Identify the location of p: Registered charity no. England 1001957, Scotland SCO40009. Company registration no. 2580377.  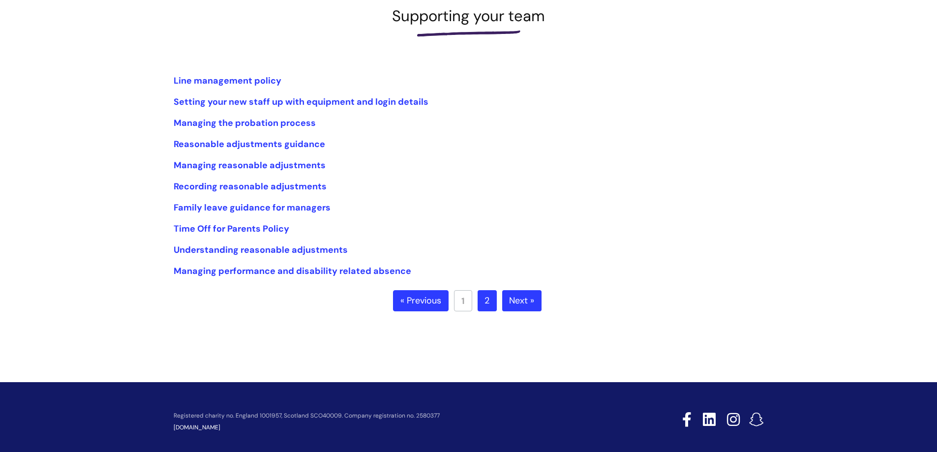
(393, 416).